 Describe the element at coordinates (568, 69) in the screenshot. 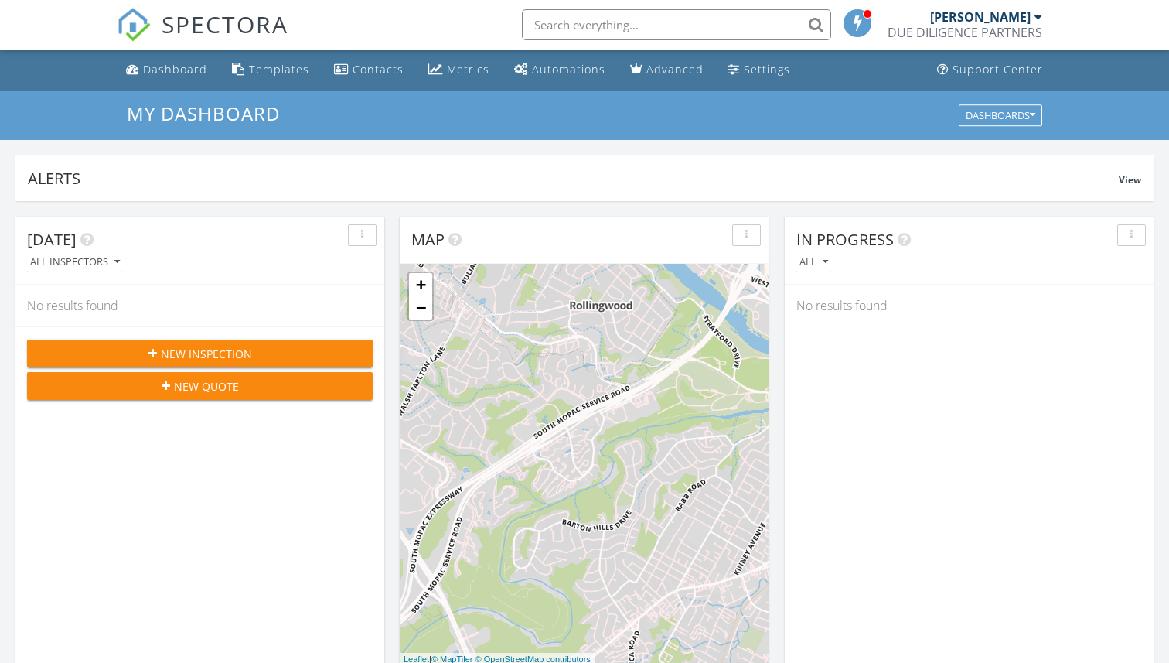

I see `div: Automations` at that location.